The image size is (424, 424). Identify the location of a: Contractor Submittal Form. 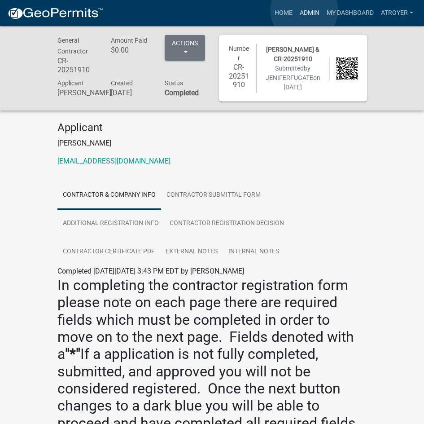
(214, 195).